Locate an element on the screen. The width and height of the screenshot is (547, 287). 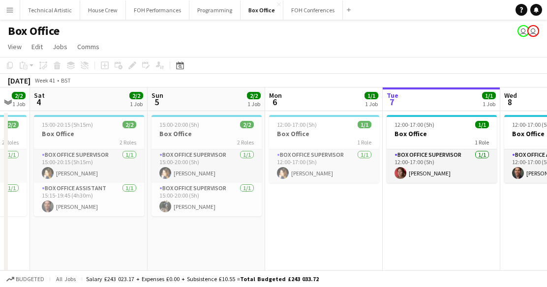
div: Salary £243 023.17 + Expenses £0.00 + Subsistence £10.55 = is located at coordinates (202, 279).